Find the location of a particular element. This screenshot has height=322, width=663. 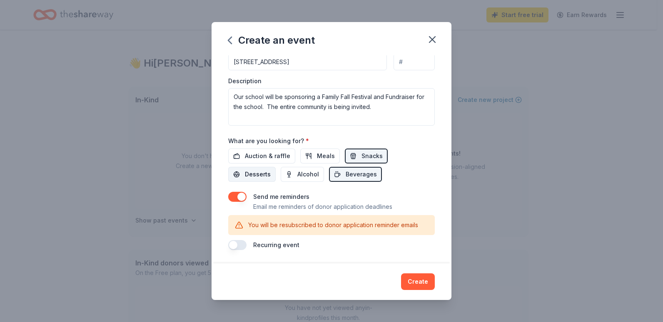

button: Desserts is located at coordinates (252, 175).